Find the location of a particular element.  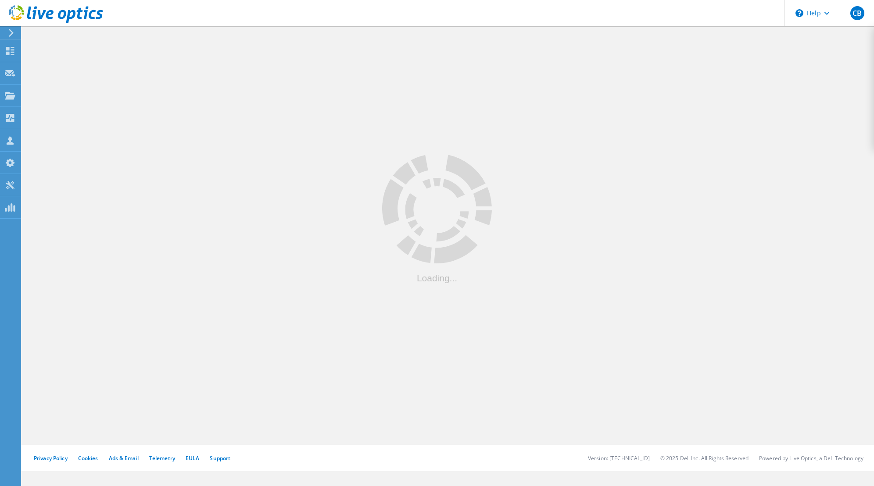

li: Powered by Live Optics, a Dell Technology is located at coordinates (811, 458).